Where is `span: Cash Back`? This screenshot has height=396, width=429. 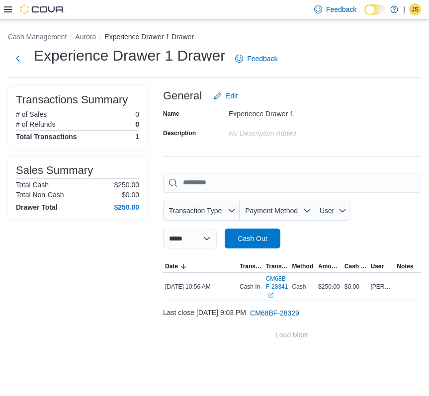
span: Cash Back is located at coordinates (355, 266).